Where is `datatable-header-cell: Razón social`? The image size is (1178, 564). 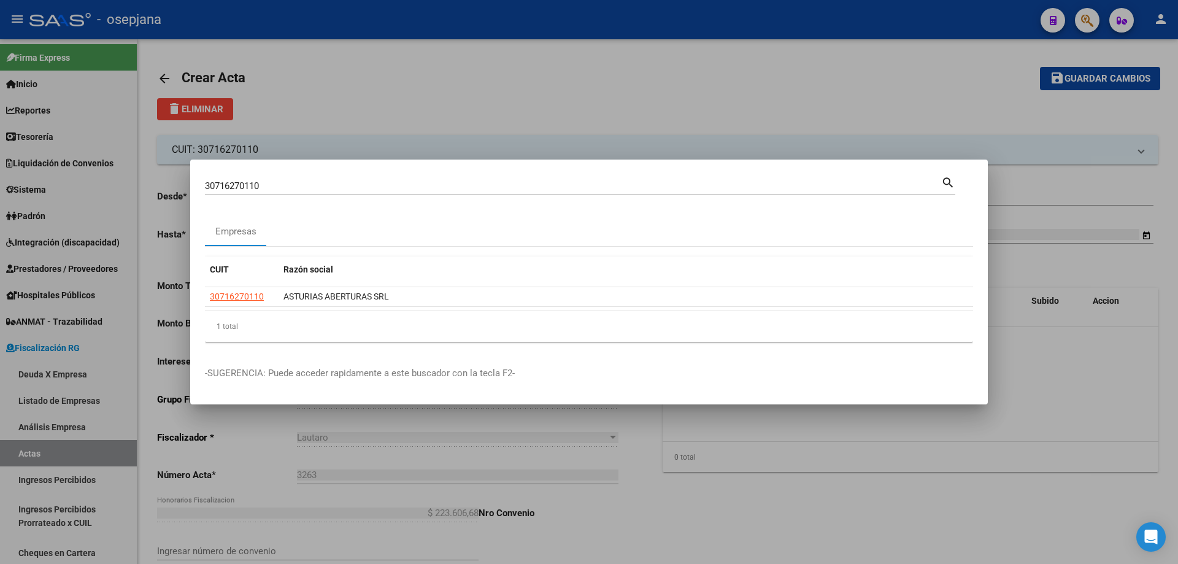 datatable-header-cell: Razón social is located at coordinates (626, 269).